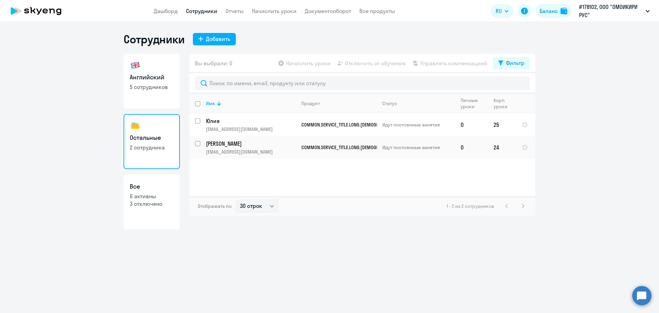  Describe the element at coordinates (564, 11) in the screenshot. I see `img: balance` at that location.